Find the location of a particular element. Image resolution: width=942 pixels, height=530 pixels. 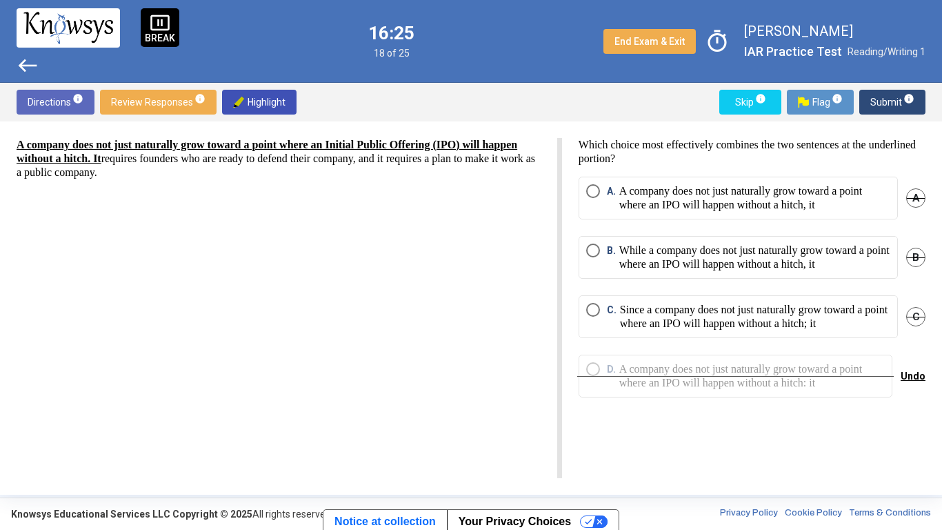

span: End Exam & Exit is located at coordinates (650, 41).